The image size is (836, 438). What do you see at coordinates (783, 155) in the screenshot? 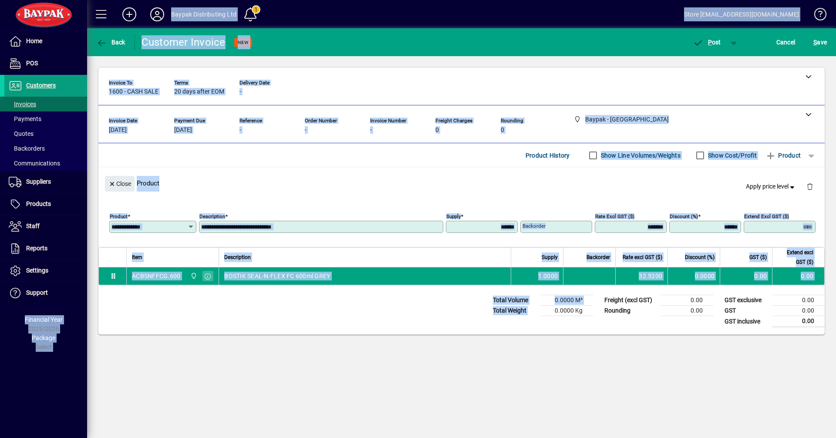
I see `button: Product` at bounding box center [783, 155].